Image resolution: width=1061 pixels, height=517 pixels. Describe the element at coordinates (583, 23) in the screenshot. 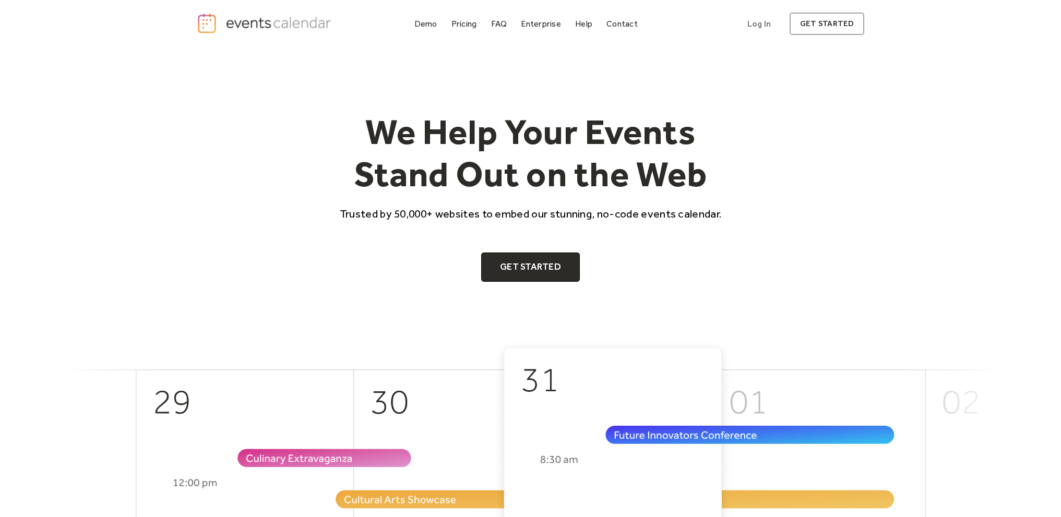

I see `div: Help` at that location.